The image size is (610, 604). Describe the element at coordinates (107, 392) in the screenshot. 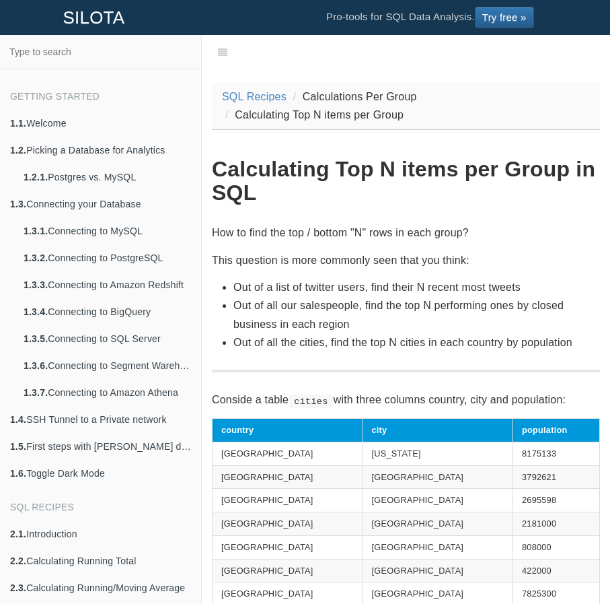

I see `a: 1.3.7.Connecting to Amazon Athena` at that location.